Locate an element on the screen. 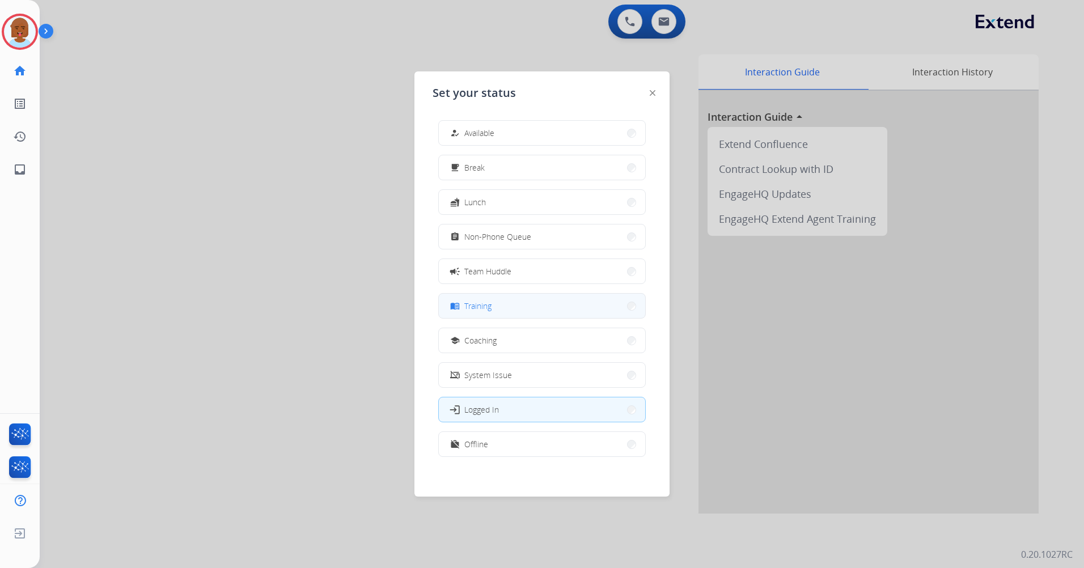 The width and height of the screenshot is (1084, 568). mat-icon: menu_book is located at coordinates (455, 305).